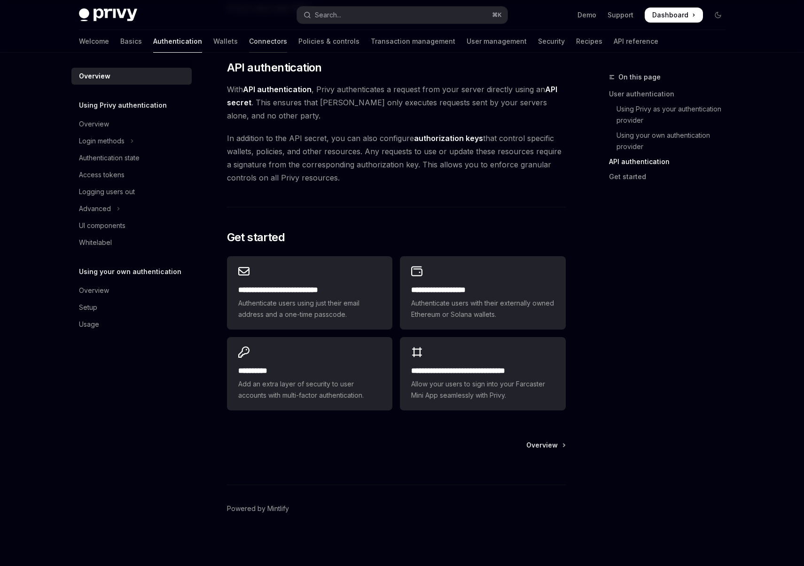 The width and height of the screenshot is (804, 566). What do you see at coordinates (674, 15) in the screenshot?
I see `a: Dashboard` at bounding box center [674, 15].